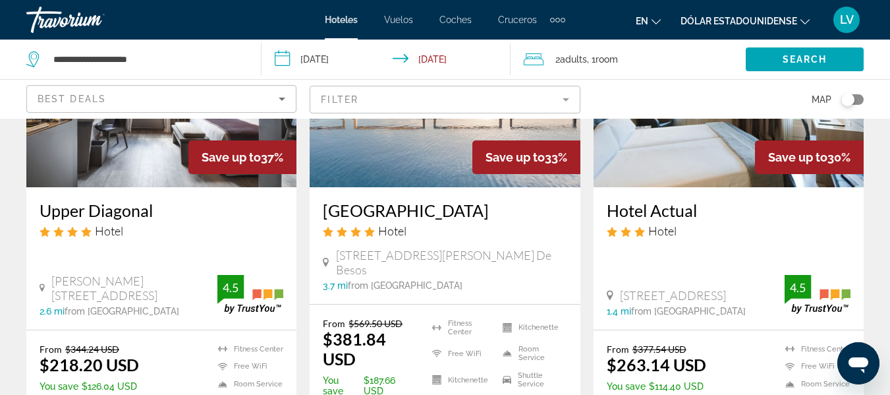  Describe the element at coordinates (517, 20) in the screenshot. I see `font: Cruceros` at that location.